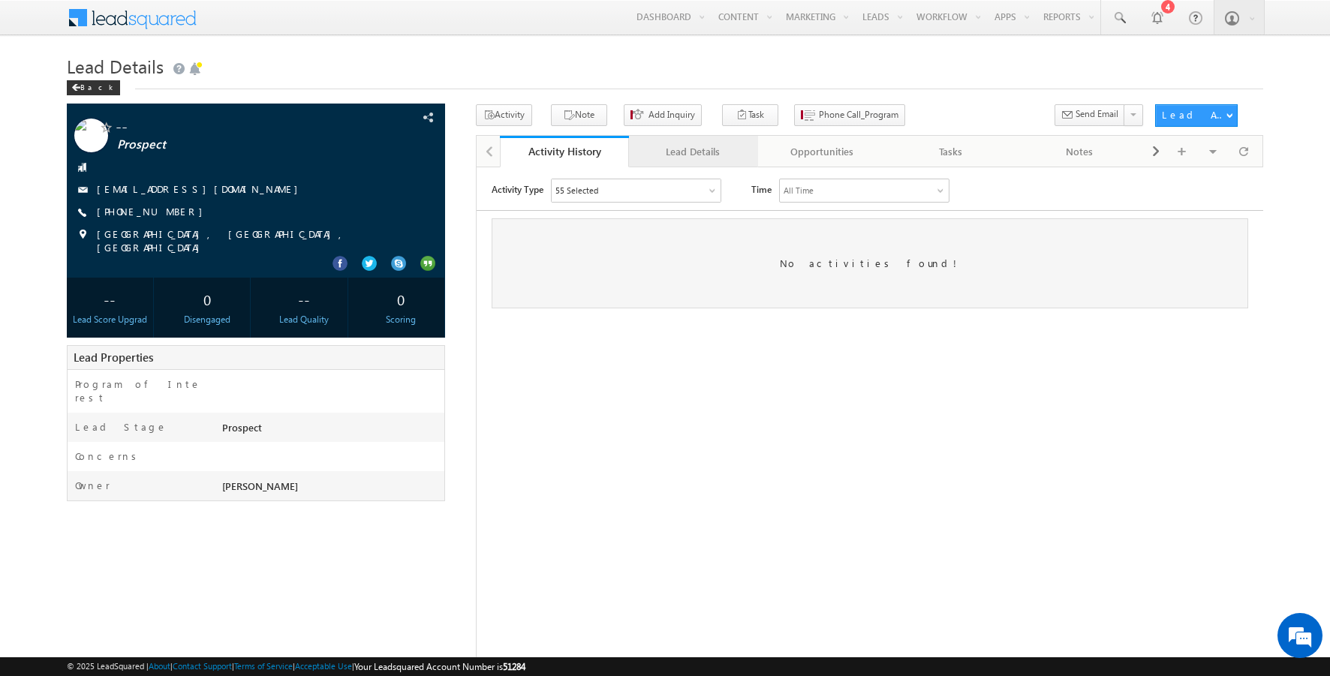 The image size is (1330, 676). What do you see at coordinates (115, 66) in the screenshot?
I see `span: Lead Details` at bounding box center [115, 66].